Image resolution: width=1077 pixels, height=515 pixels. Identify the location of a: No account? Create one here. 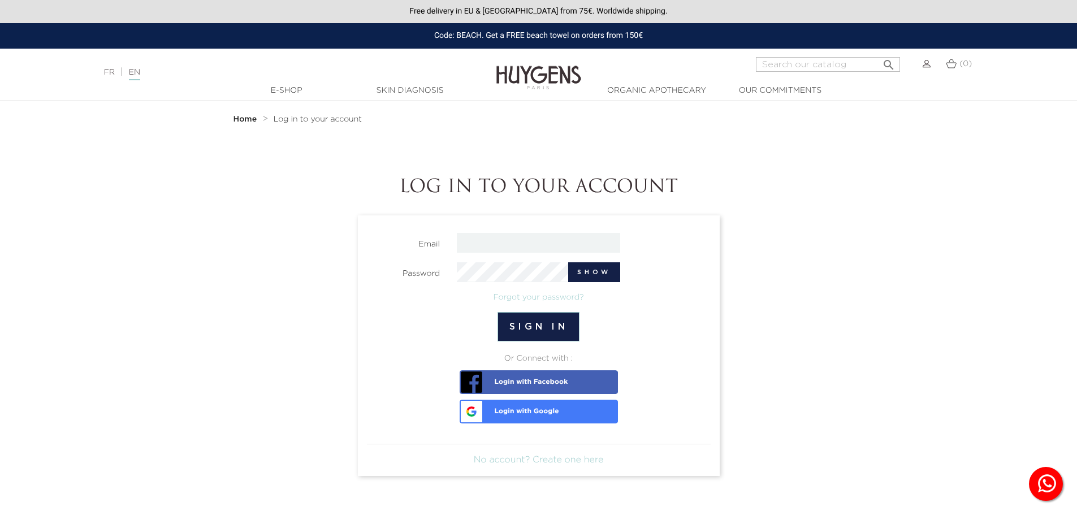
(539, 460).